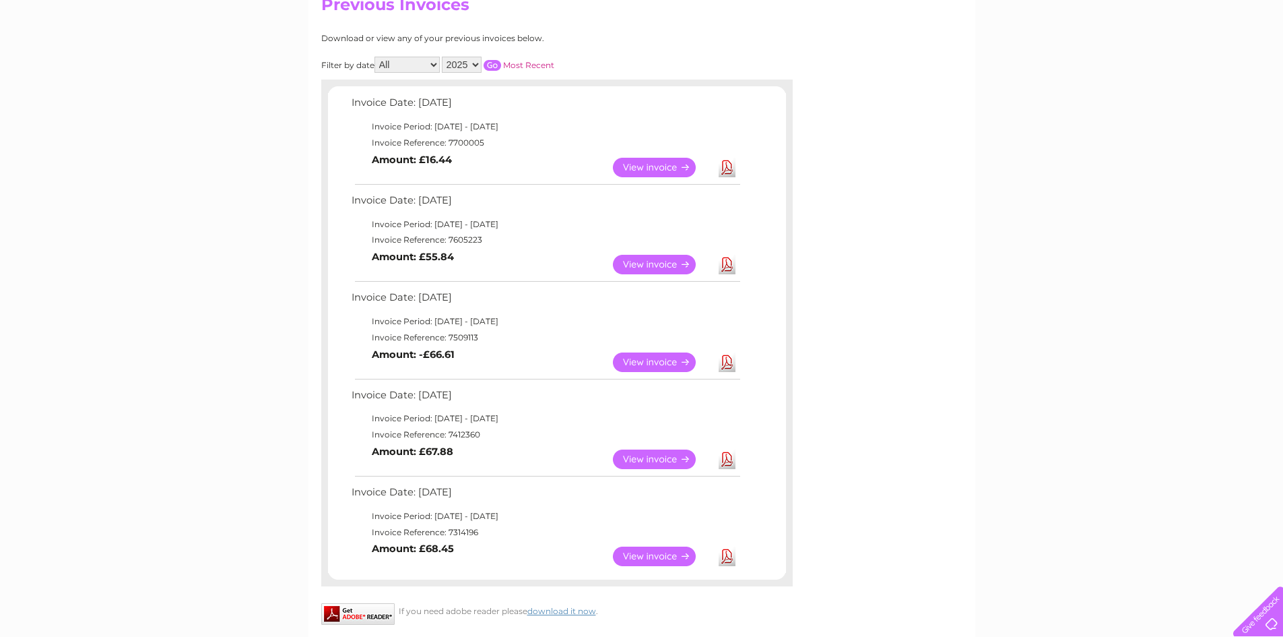  Describe the element at coordinates (413, 354) in the screenshot. I see `b: Amount: -£66.61` at that location.